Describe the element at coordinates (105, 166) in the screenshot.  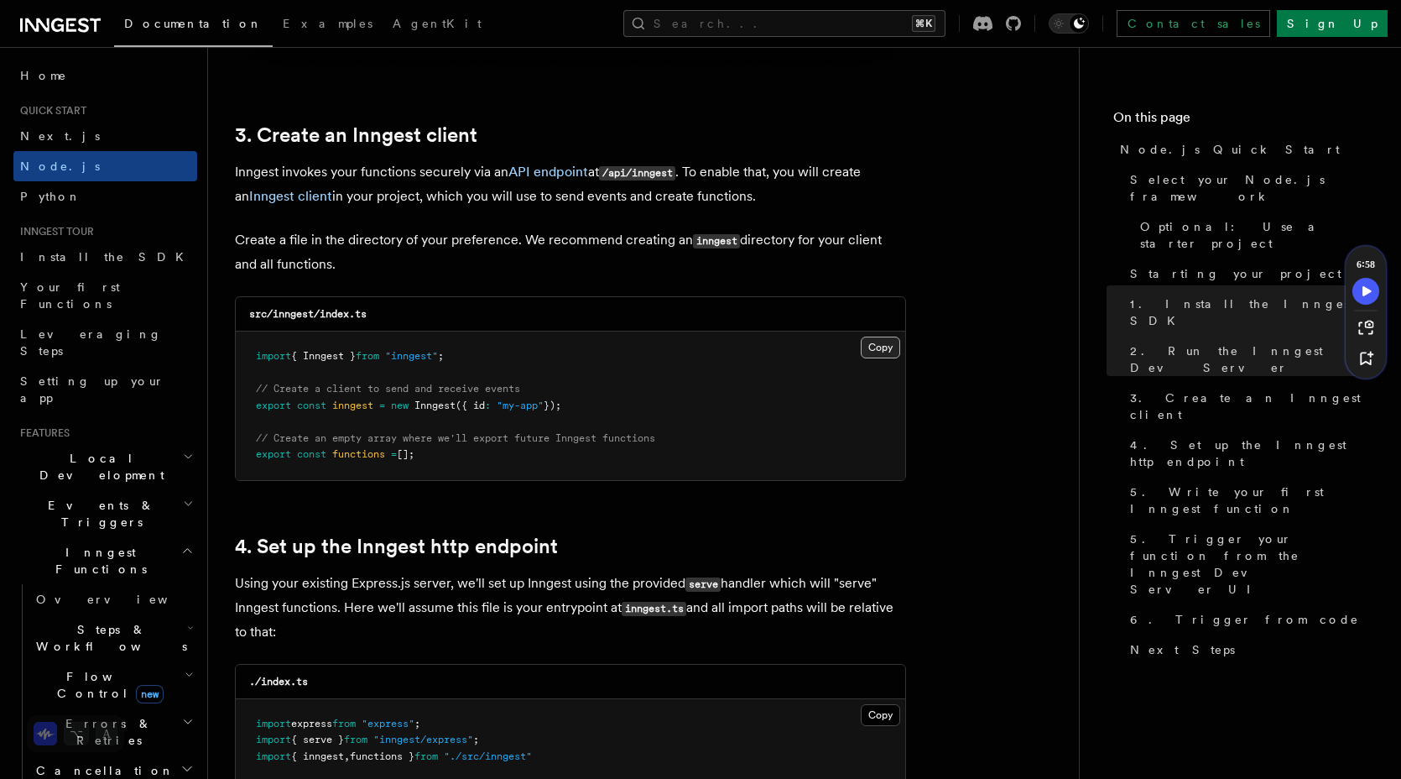
I see `a: Node.js` at that location.